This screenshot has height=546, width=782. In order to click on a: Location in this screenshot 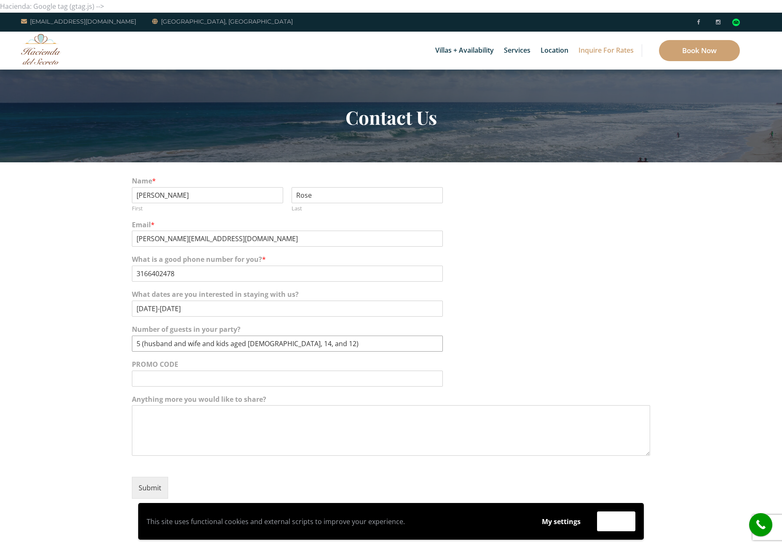, I will do `click(554, 51)`.